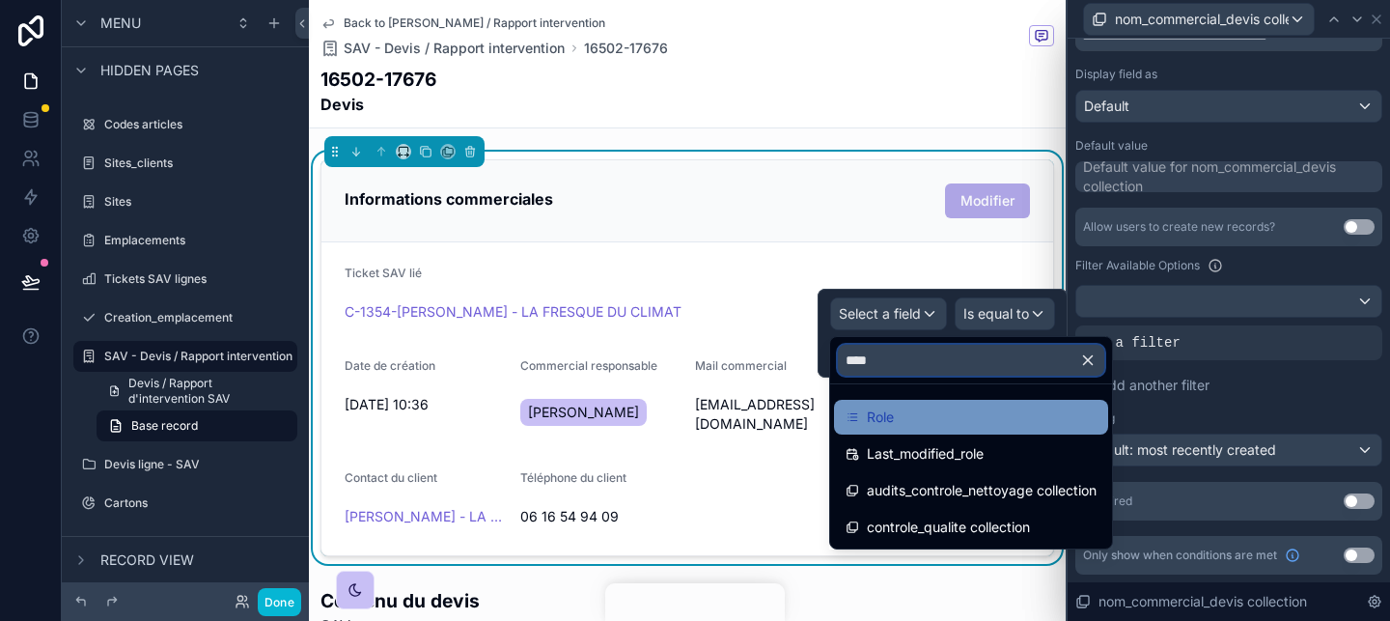 The image size is (1390, 621). Describe the element at coordinates (1199, 19) in the screenshot. I see `button: nom_commercial_devis collection` at that location.